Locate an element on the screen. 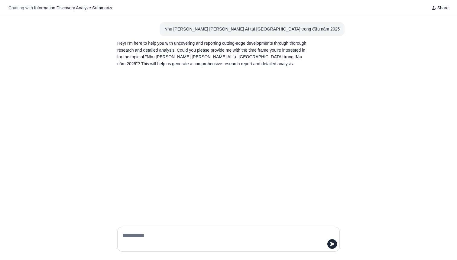  p: Hey! I'm here to help you with uncovering and reporting cutting-edge developments through thoroug... is located at coordinates (214, 54).